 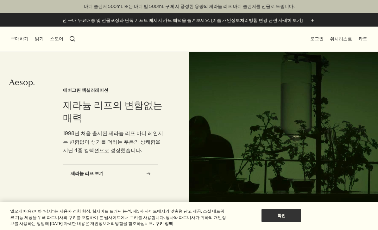 What do you see at coordinates (39, 39) in the screenshot?
I see `button: 읽기` at bounding box center [39, 39].